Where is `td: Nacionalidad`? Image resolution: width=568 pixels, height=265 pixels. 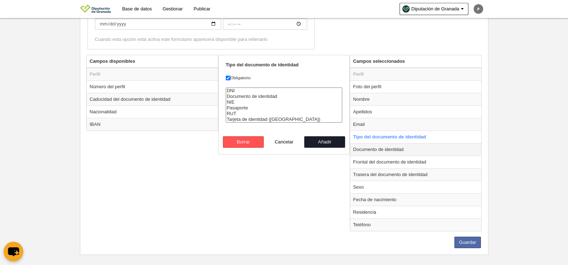
td: Nacionalidad is located at coordinates (152, 111).